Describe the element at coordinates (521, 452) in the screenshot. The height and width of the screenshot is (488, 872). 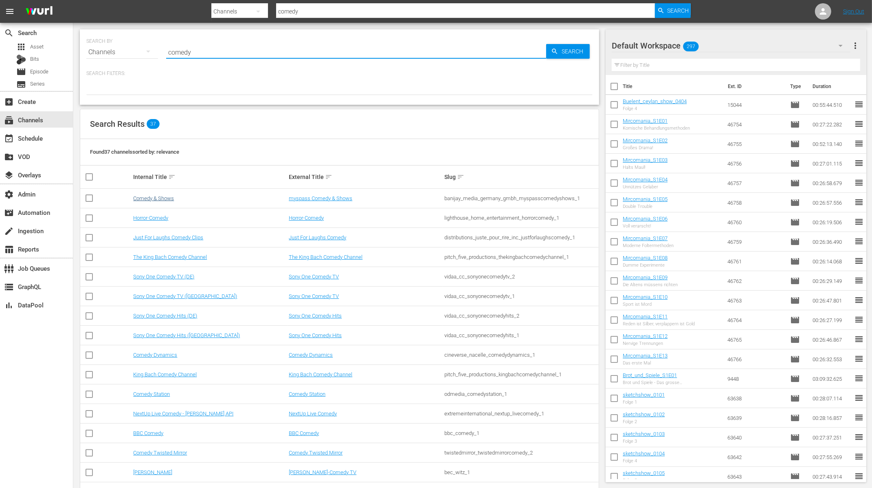
I see `div: twistedmirror_twistedmirrorcomedy_2` at that location.